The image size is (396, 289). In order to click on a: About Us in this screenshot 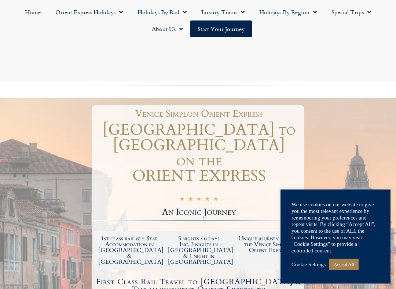, I will do `click(167, 29)`.